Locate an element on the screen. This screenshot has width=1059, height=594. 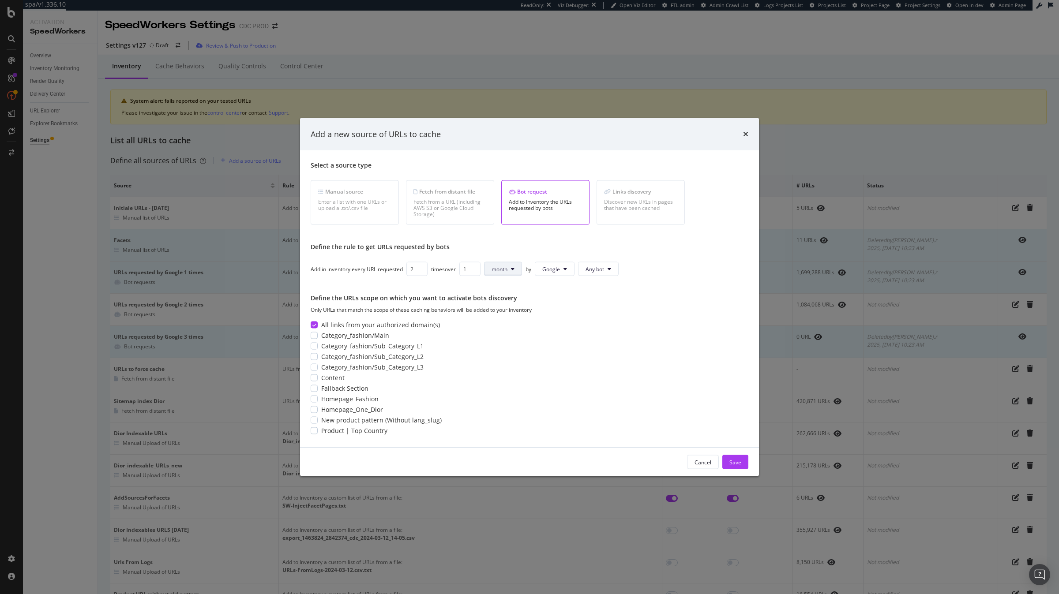
span: Category_fashion/Sub_Category_L3 is located at coordinates (372, 367).